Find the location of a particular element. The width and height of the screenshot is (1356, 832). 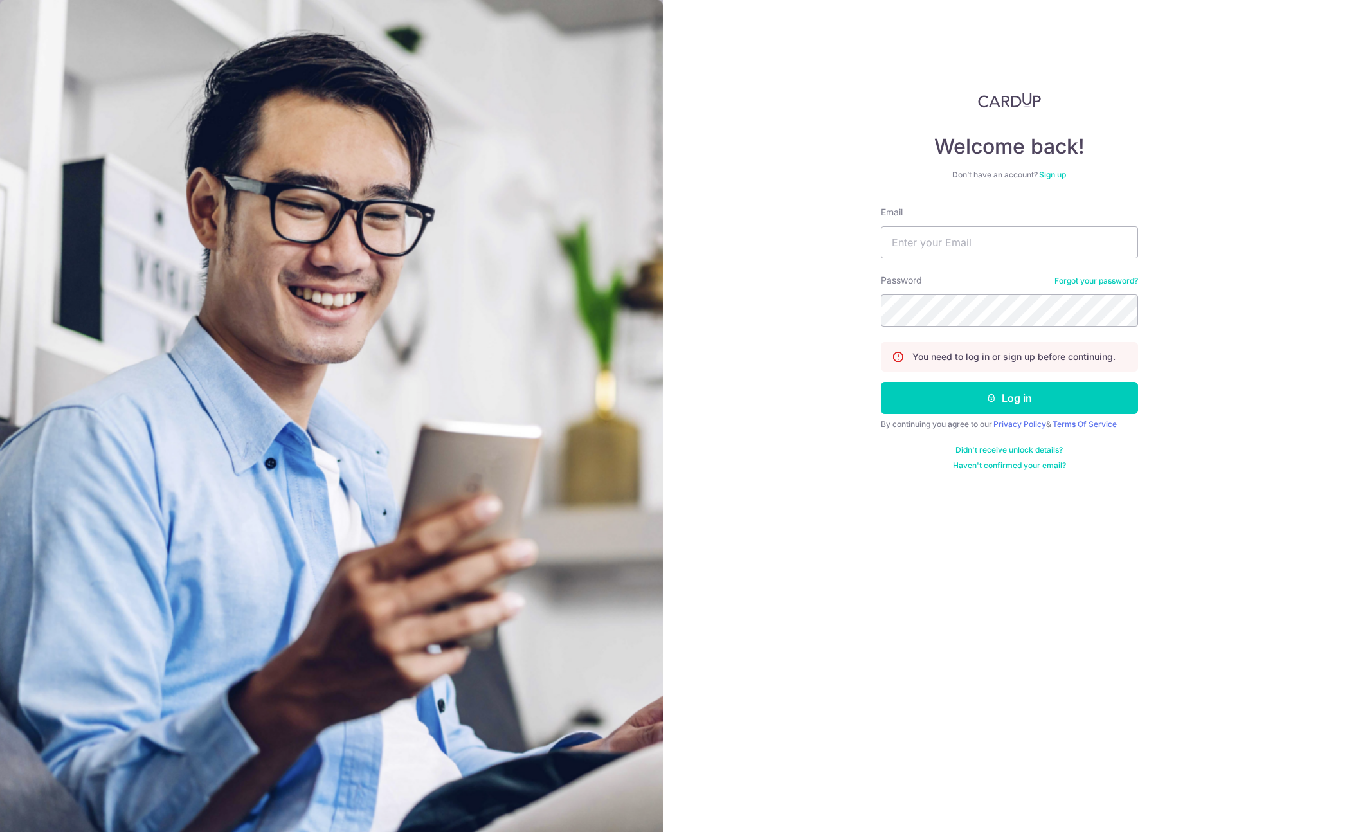

label: Password is located at coordinates (902, 280).